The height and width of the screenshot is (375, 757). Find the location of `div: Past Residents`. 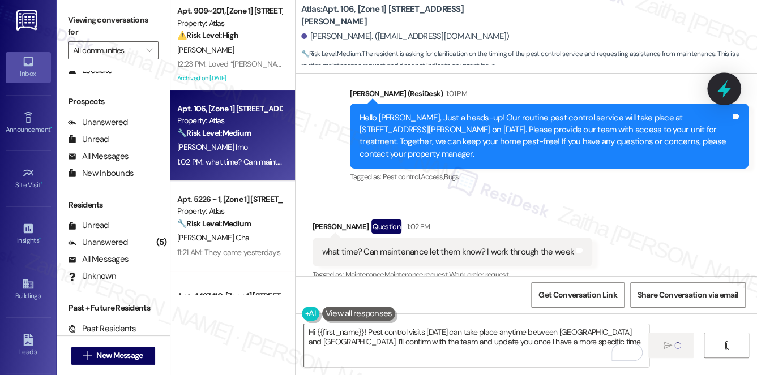

div: Past Residents is located at coordinates (102, 329).